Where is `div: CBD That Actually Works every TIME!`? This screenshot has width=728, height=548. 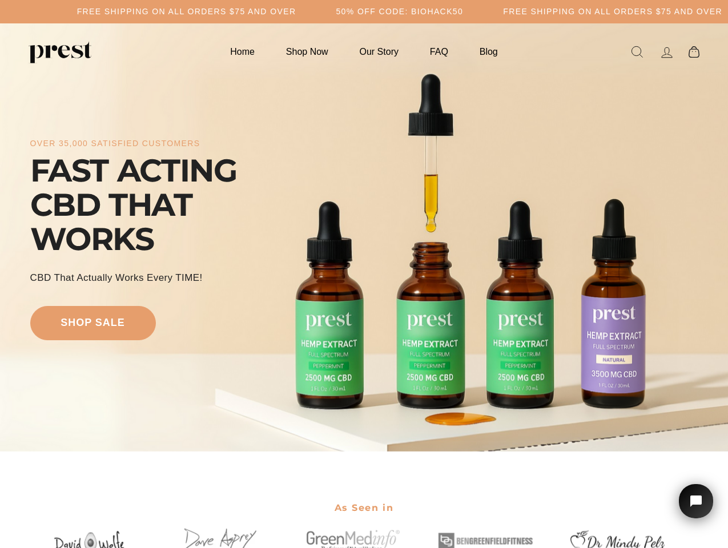 div: CBD That Actually Works every TIME! is located at coordinates (116, 277).